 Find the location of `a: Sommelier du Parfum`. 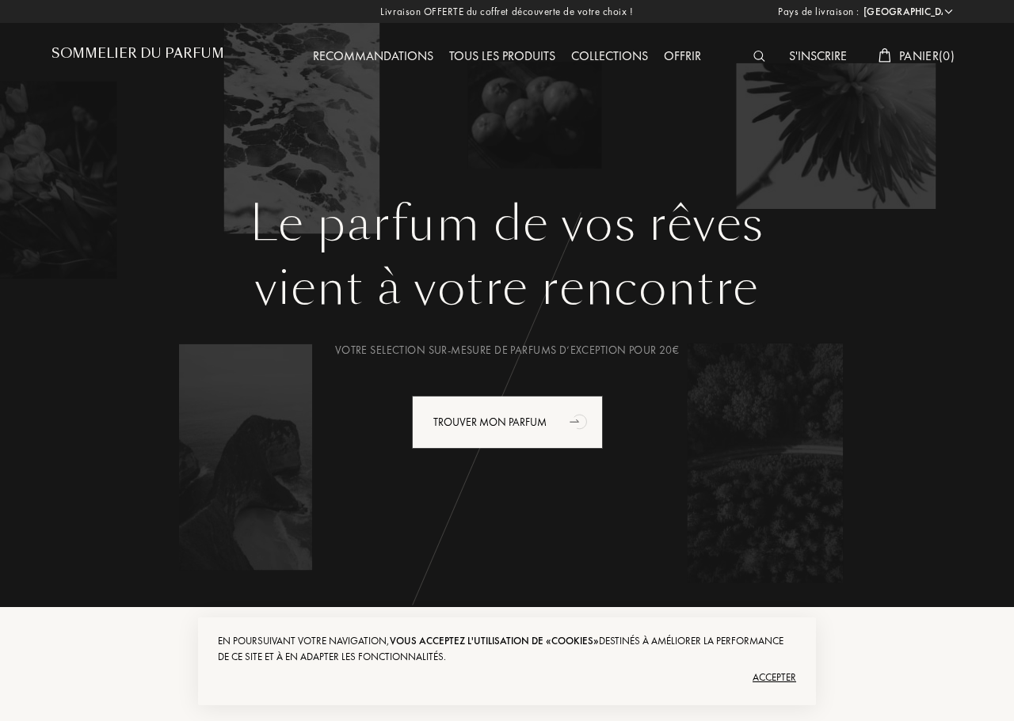

a: Sommelier du Parfum is located at coordinates (138, 56).